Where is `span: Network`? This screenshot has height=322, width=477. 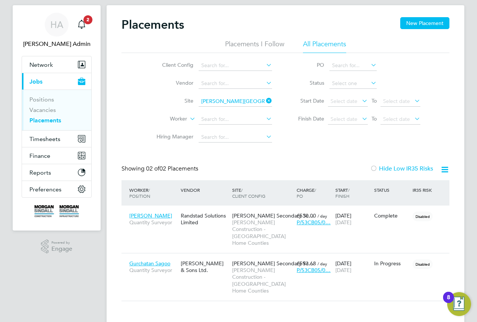 span: Network is located at coordinates (41, 64).